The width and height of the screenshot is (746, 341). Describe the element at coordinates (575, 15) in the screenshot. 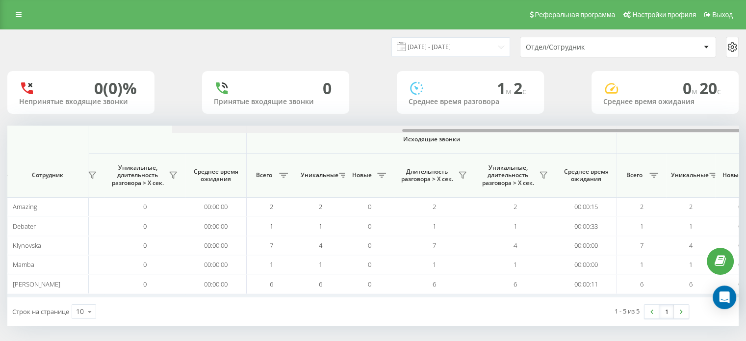

I see `span: Реферальная программа` at that location.